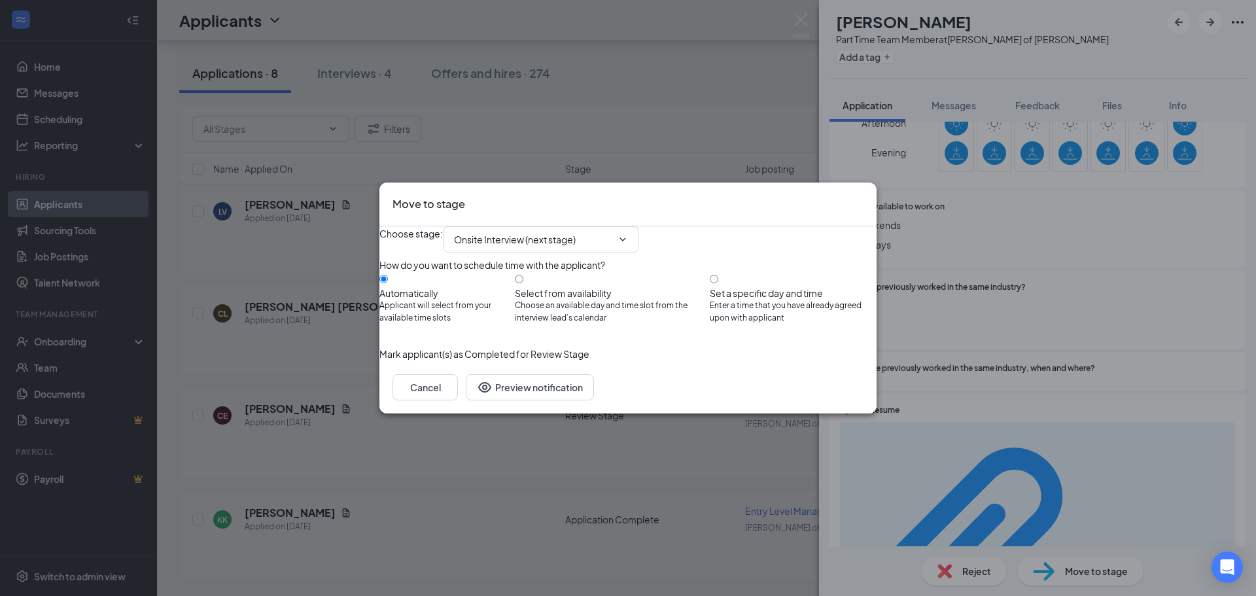 The image size is (1256, 596). I want to click on span: Choose an available day and time slot from the interview lead’s calendar, so click(612, 312).